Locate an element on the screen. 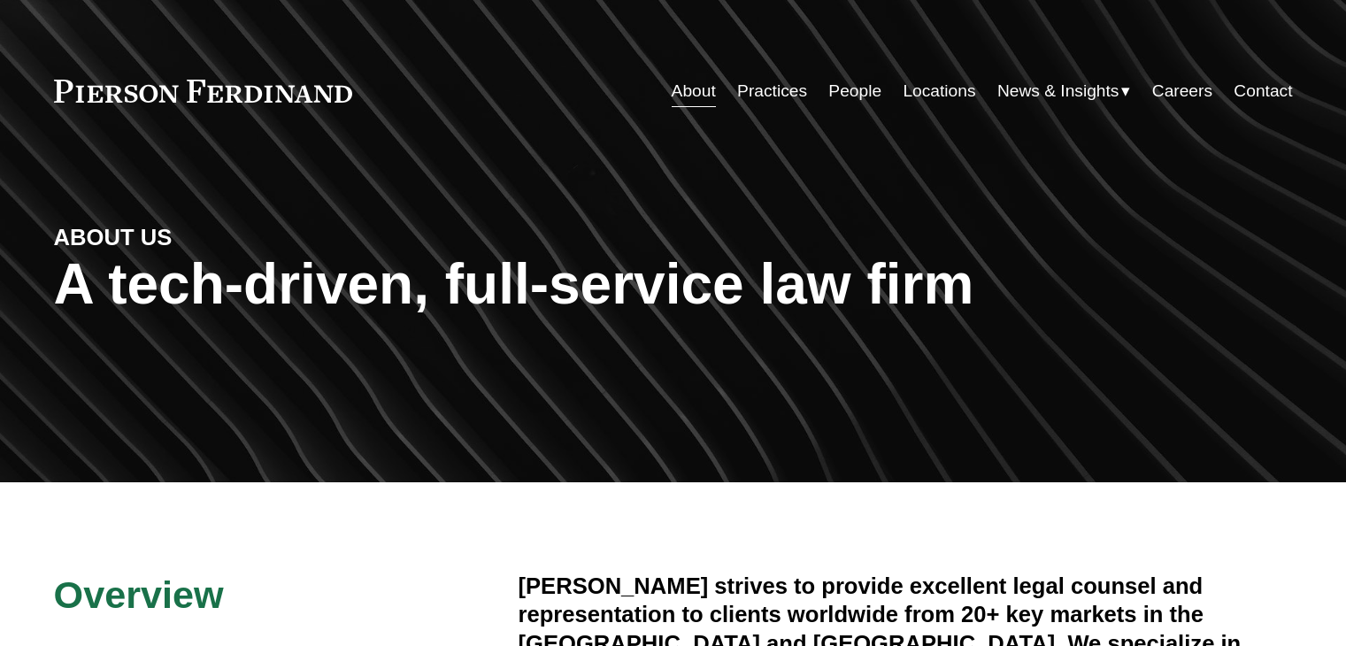 The height and width of the screenshot is (646, 1346). h1: A tech-driven, full-service law firm is located at coordinates (673, 284).